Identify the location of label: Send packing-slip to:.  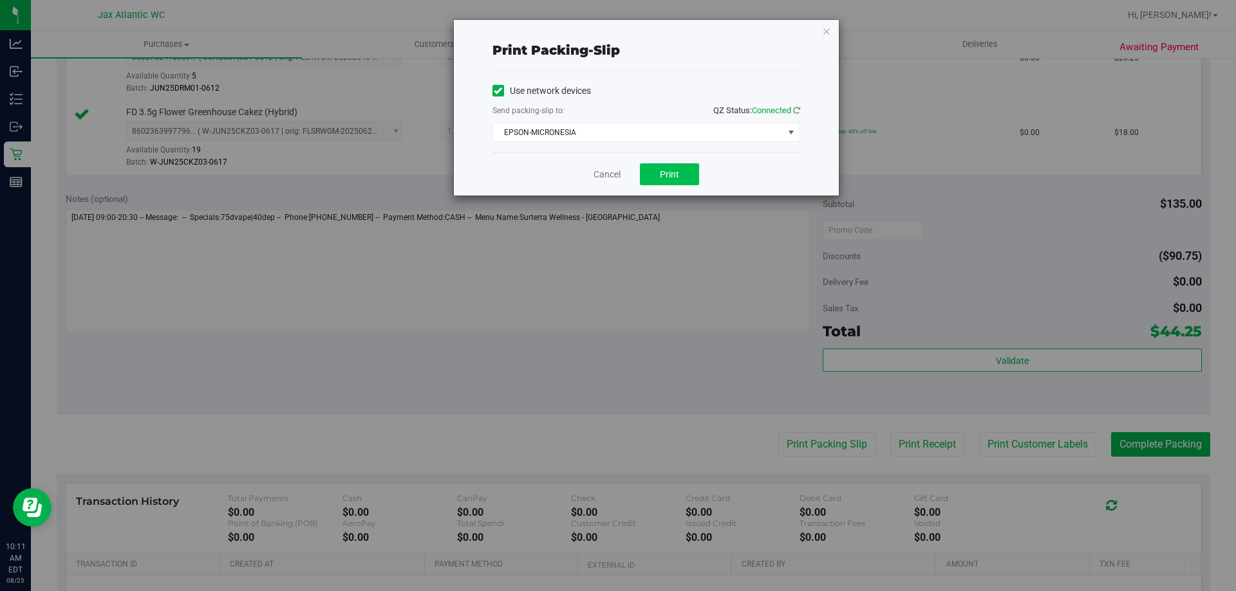
(528, 111).